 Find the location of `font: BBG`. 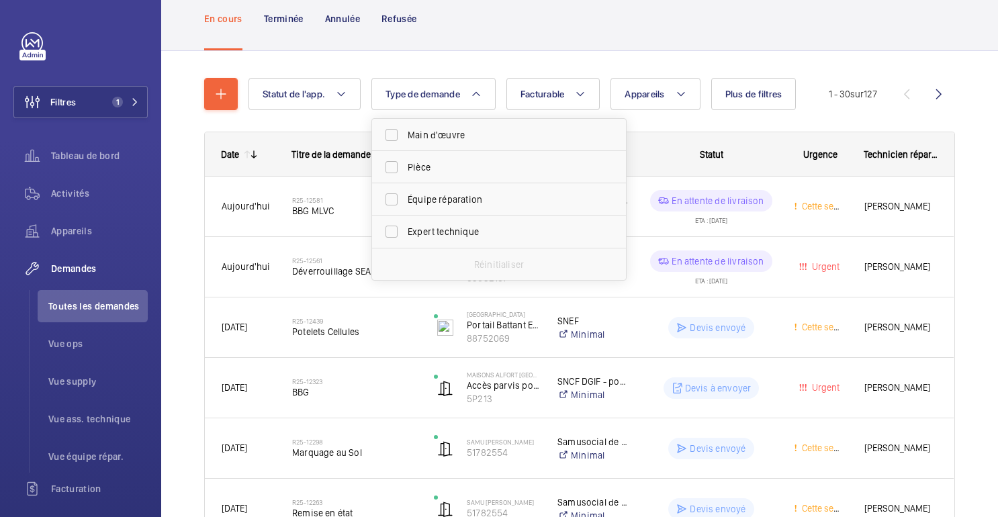

font: BBG is located at coordinates (301, 392).